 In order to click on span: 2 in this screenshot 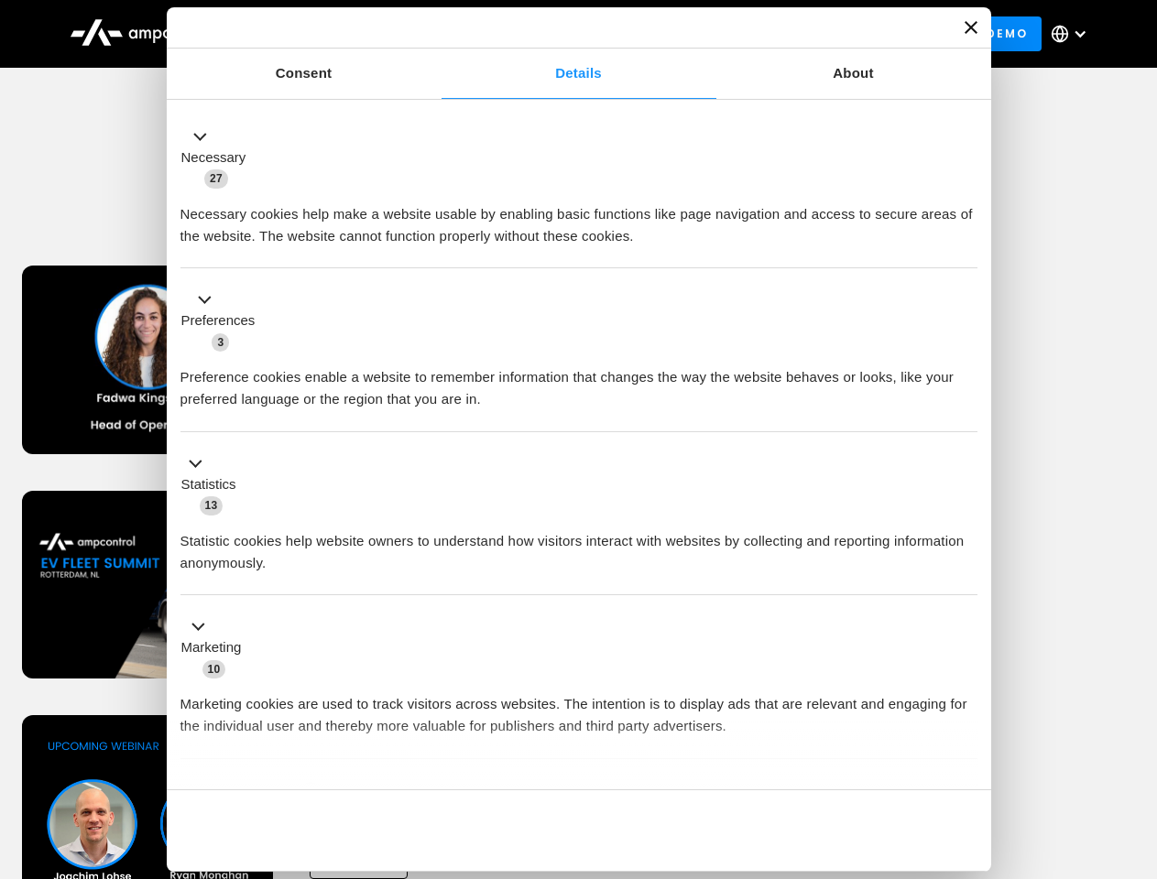, I will do `click(311, 791)`.